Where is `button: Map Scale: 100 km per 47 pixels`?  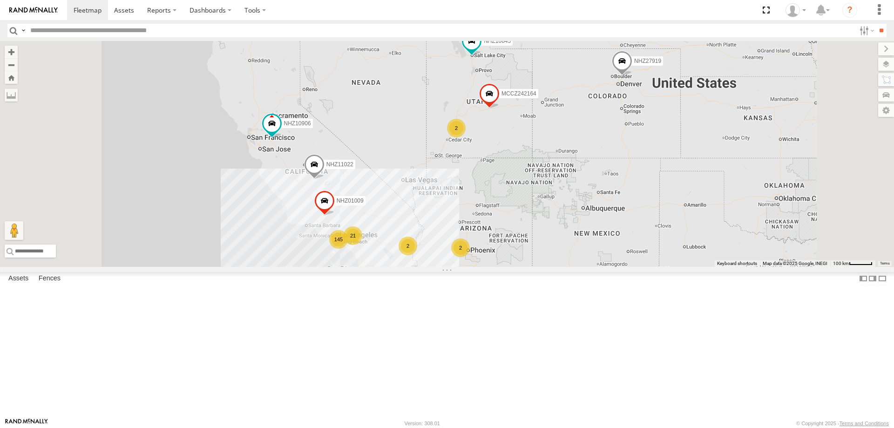
button: Map Scale: 100 km per 47 pixels is located at coordinates (853, 264).